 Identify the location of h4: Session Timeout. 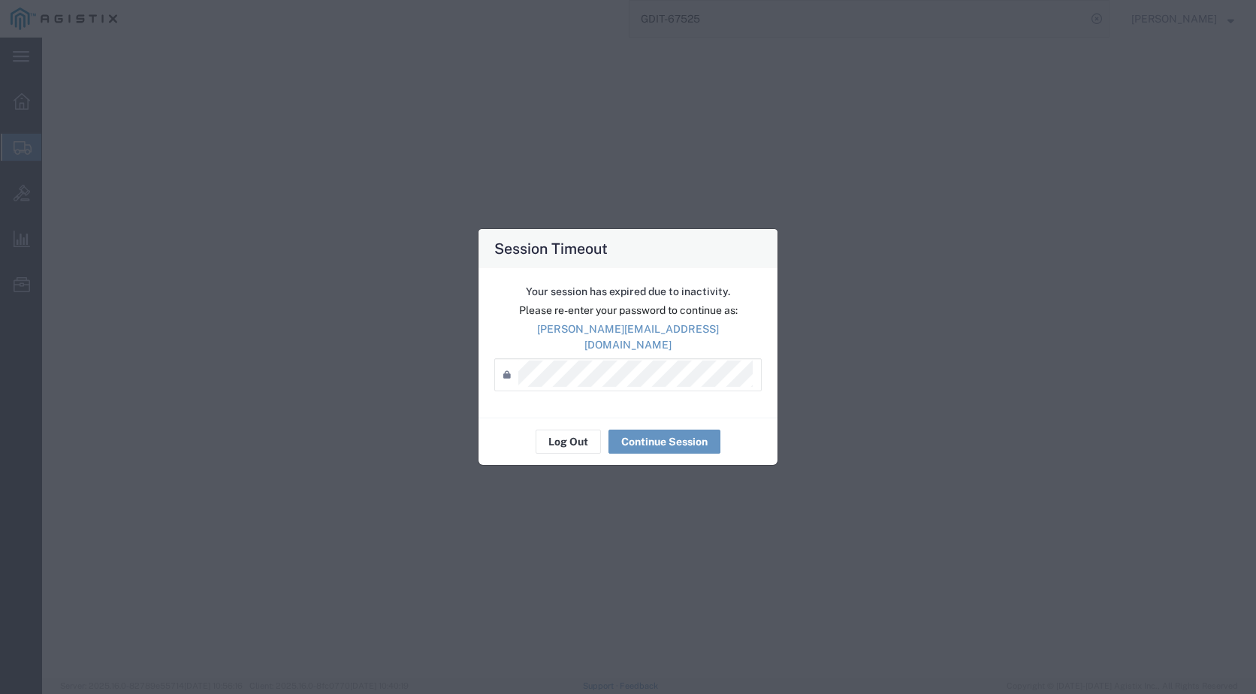
(551, 248).